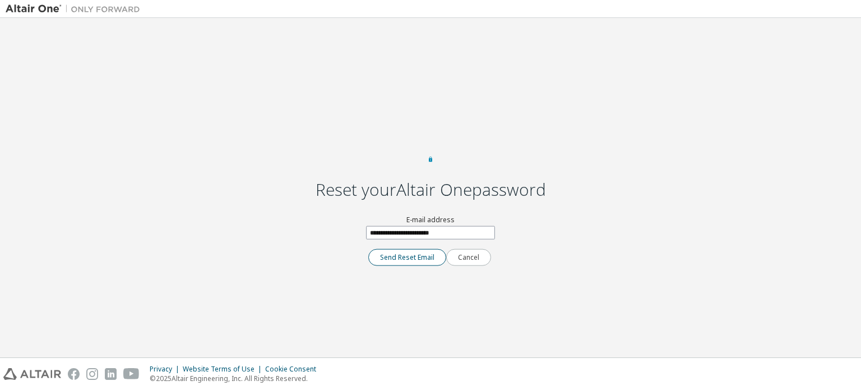 The width and height of the screenshot is (861, 390). I want to click on img: altair_logo.svg, so click(32, 373).